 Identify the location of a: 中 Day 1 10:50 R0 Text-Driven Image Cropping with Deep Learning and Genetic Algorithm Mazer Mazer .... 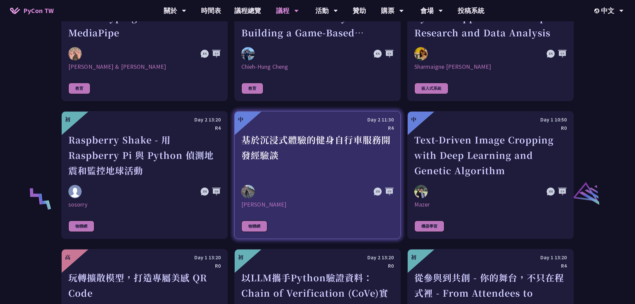
(490, 175).